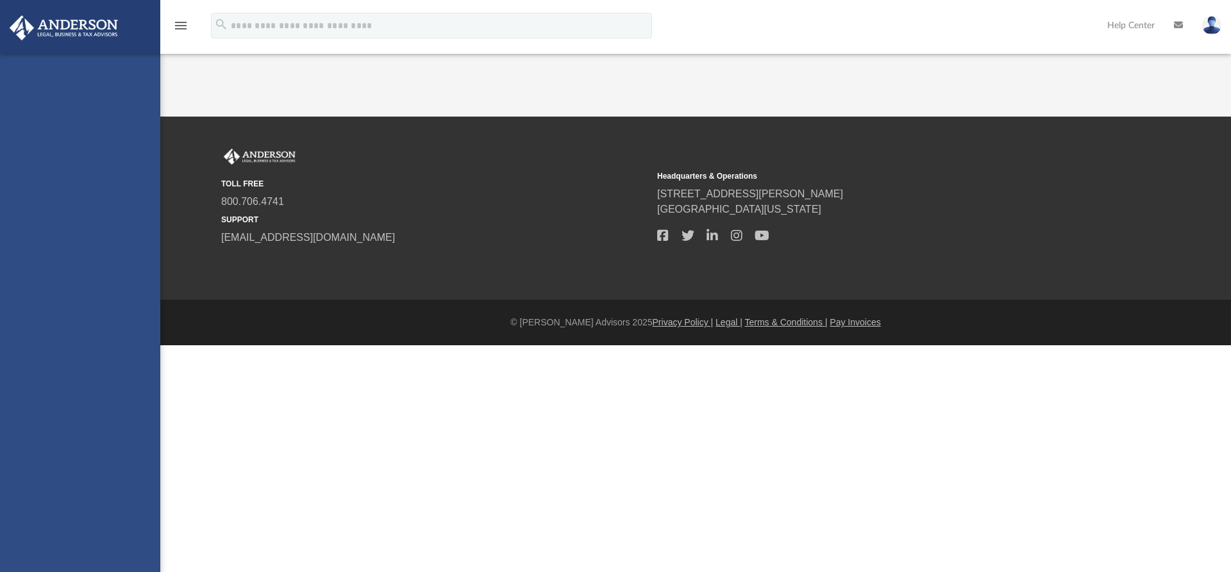  What do you see at coordinates (854, 322) in the screenshot?
I see `a: Pay Invoices` at bounding box center [854, 322].